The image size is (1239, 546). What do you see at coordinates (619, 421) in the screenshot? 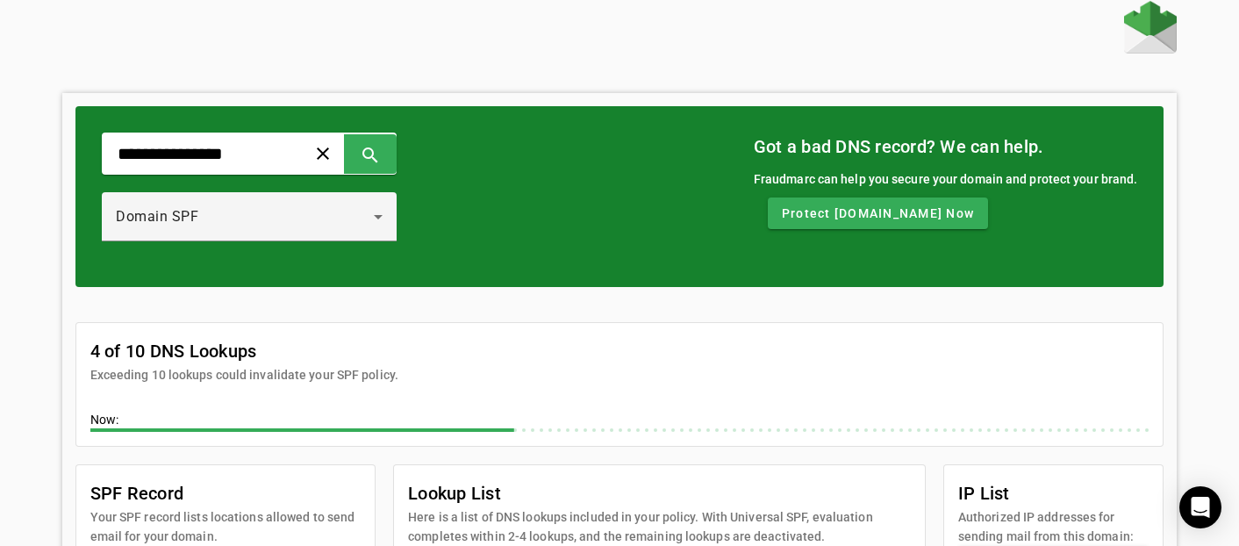
I see `div: Now:` at bounding box center [619, 421].